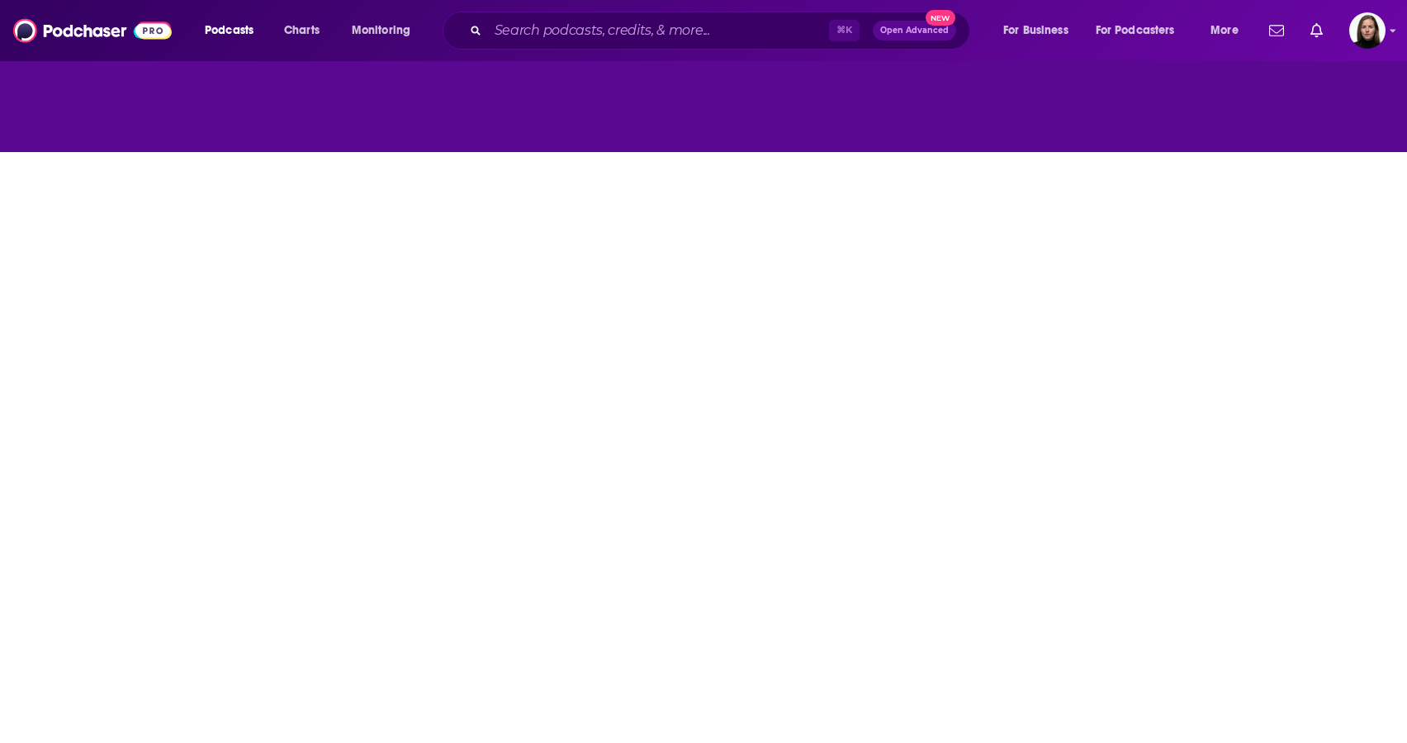 The image size is (1407, 743). Describe the element at coordinates (914, 31) in the screenshot. I see `button: Open AdvancedNew` at that location.